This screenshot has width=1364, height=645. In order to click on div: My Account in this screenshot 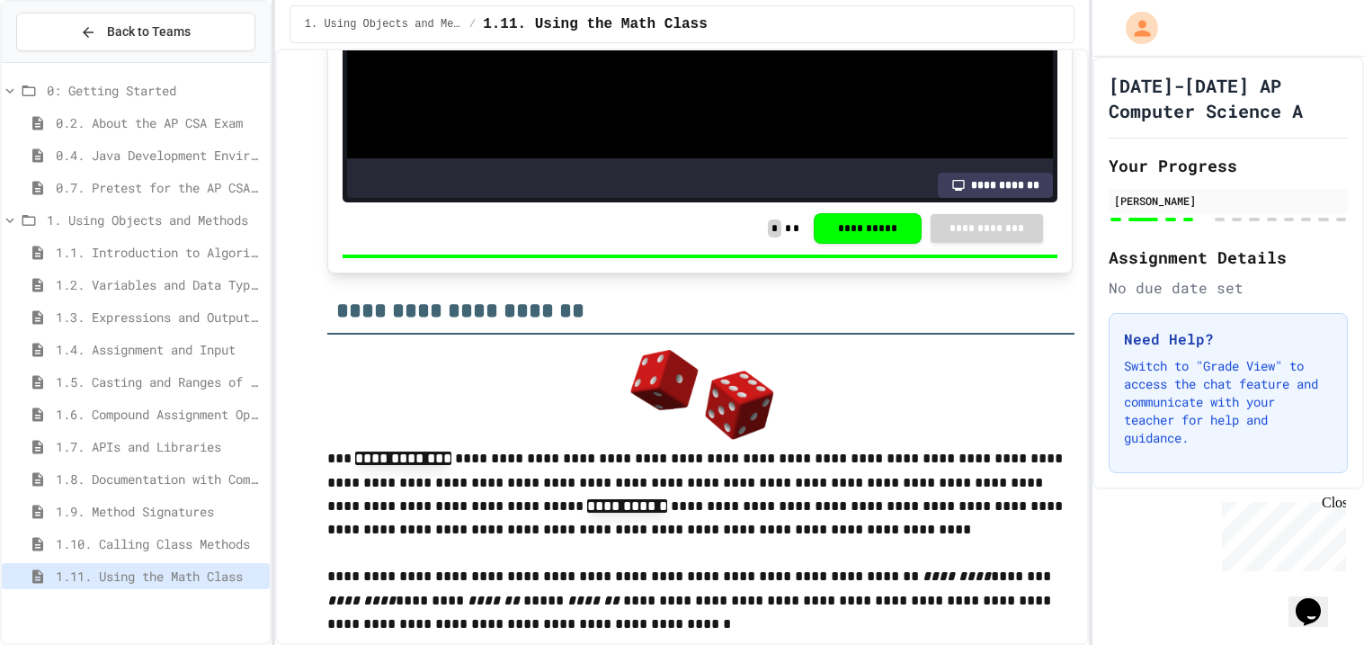, I will do `click(1135, 28)`.